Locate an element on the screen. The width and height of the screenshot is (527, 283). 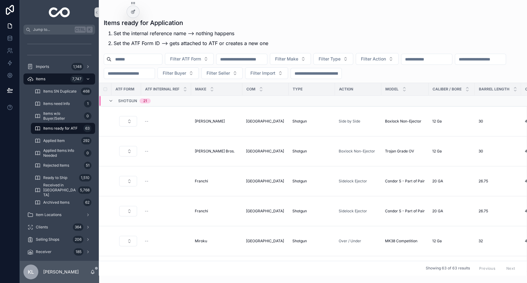
div: 185 is located at coordinates (78, 252).